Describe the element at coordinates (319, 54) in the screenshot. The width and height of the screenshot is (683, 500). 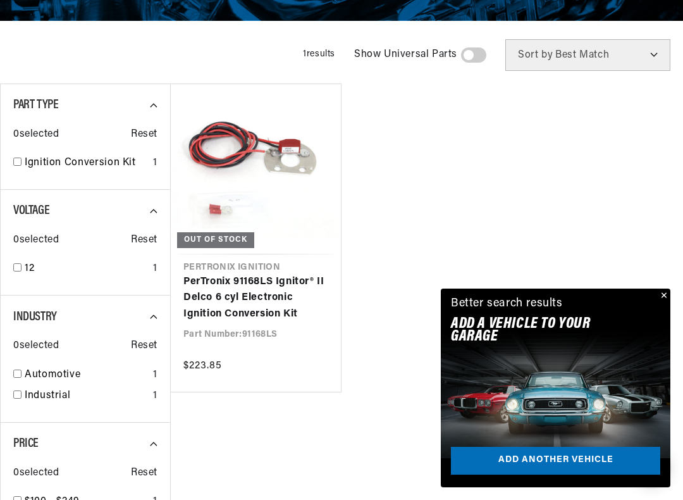
I see `span: 1 results` at that location.